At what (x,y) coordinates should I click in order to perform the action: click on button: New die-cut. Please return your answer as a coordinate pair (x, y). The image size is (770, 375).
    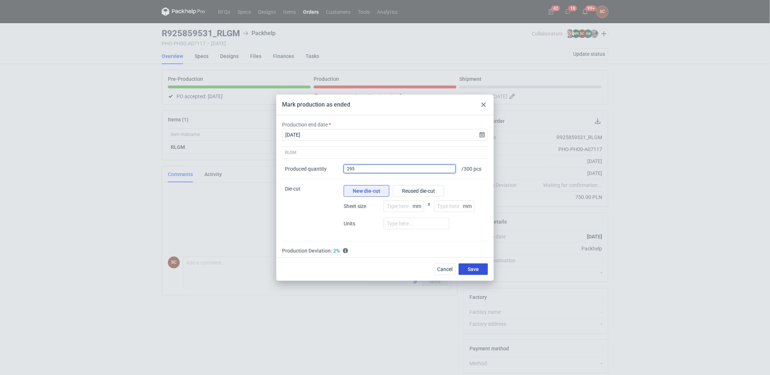
    Looking at the image, I should click on (366, 191).